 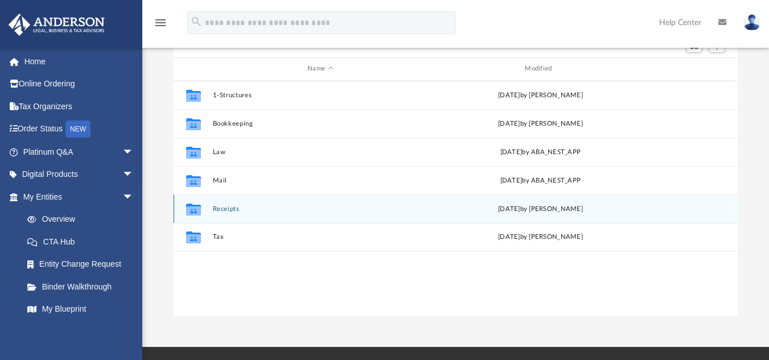 What do you see at coordinates (83, 220) in the screenshot?
I see `a: Overview` at bounding box center [83, 220].